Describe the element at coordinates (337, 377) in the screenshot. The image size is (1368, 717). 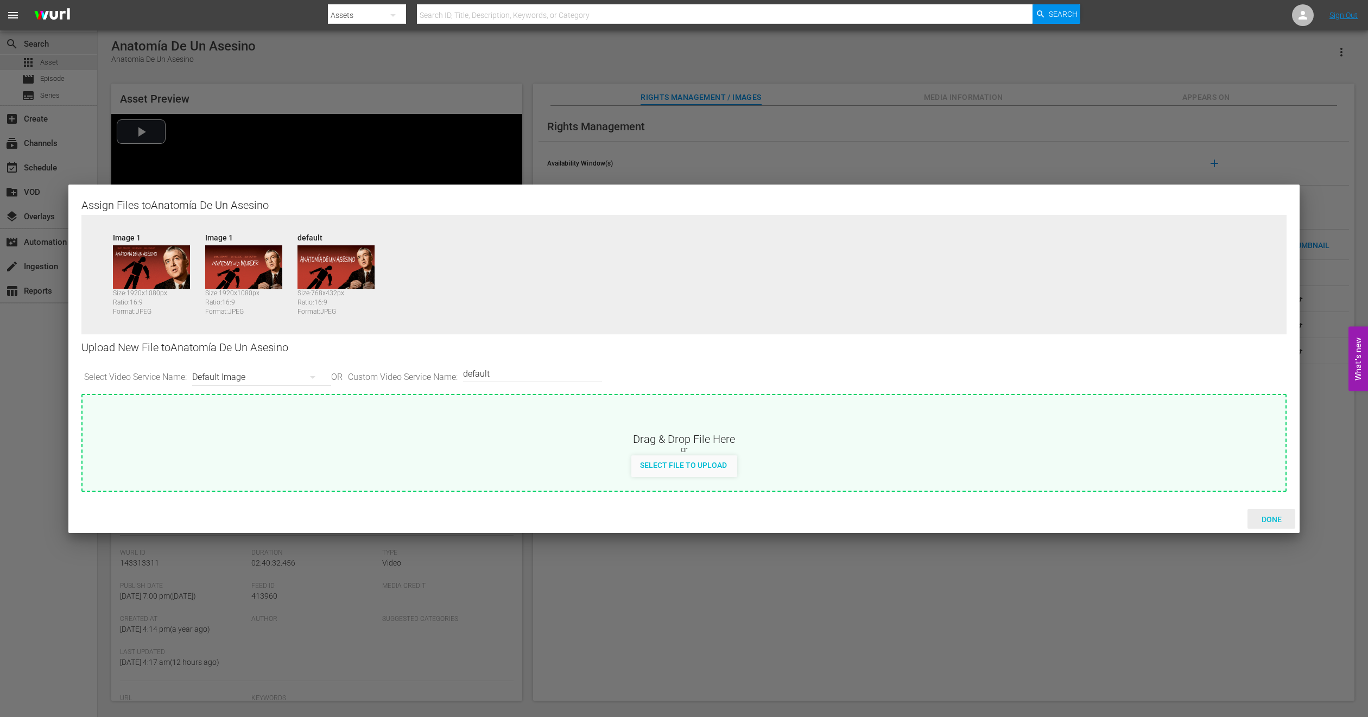
I see `span: OR` at that location.